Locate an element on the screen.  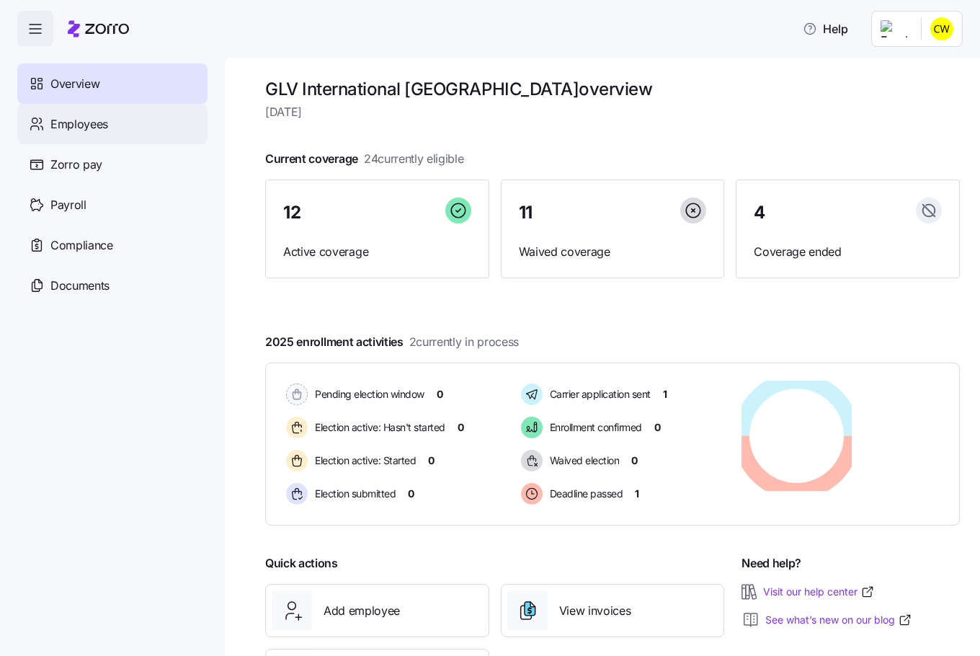
span: Current coverage is located at coordinates (365, 159).